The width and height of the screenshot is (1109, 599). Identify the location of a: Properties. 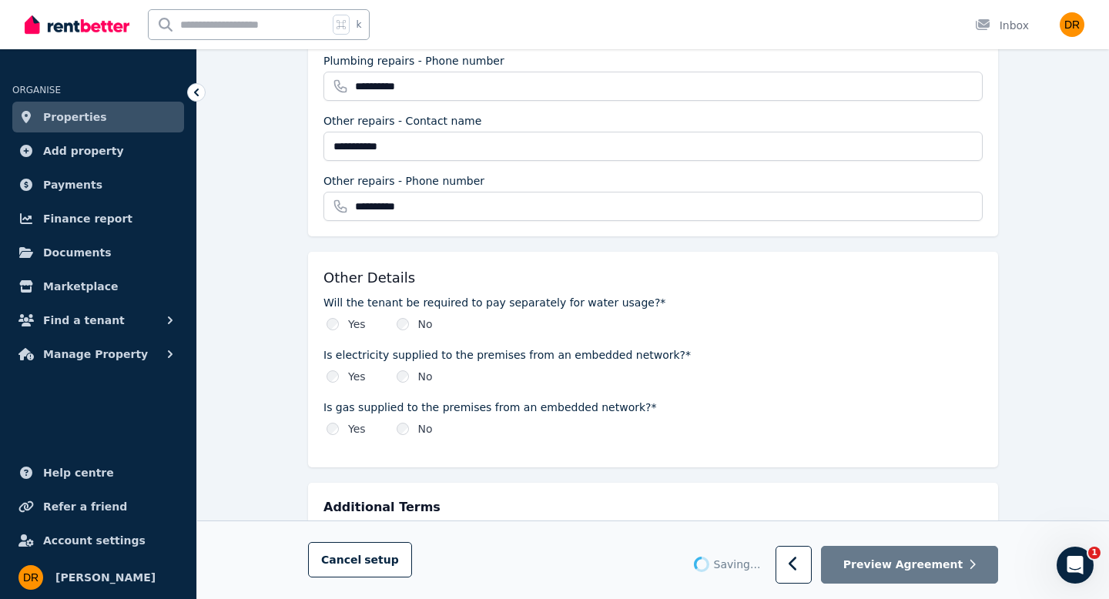
(98, 117).